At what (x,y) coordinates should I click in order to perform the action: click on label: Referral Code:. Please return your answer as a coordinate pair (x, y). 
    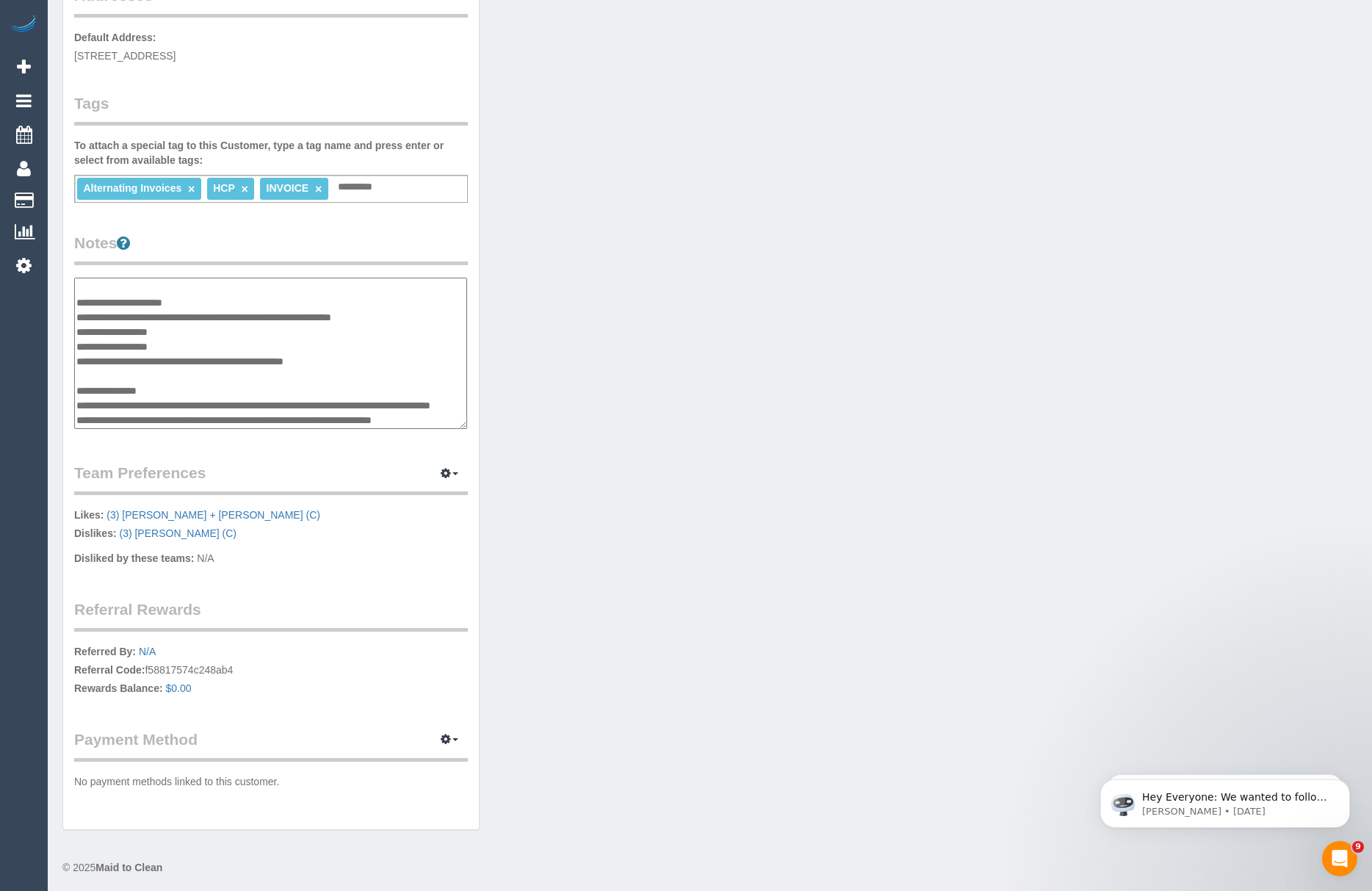
    Looking at the image, I should click on (109, 670).